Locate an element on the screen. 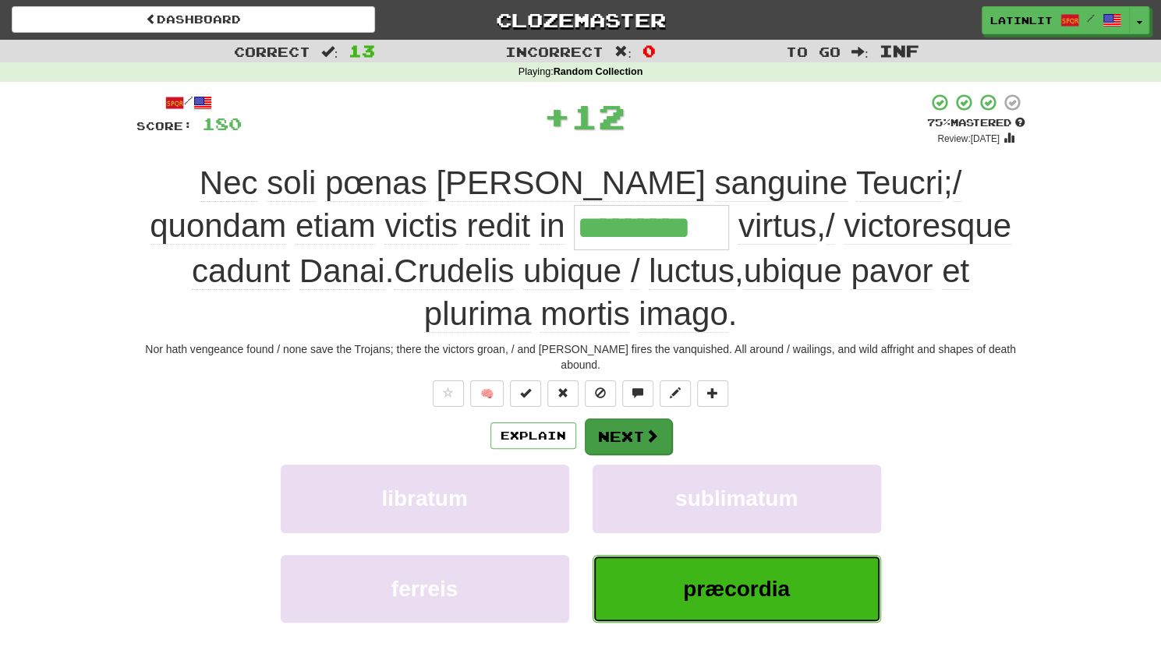  button: Set this sentence to 100% Mastered (alt+m) is located at coordinates (525, 394).